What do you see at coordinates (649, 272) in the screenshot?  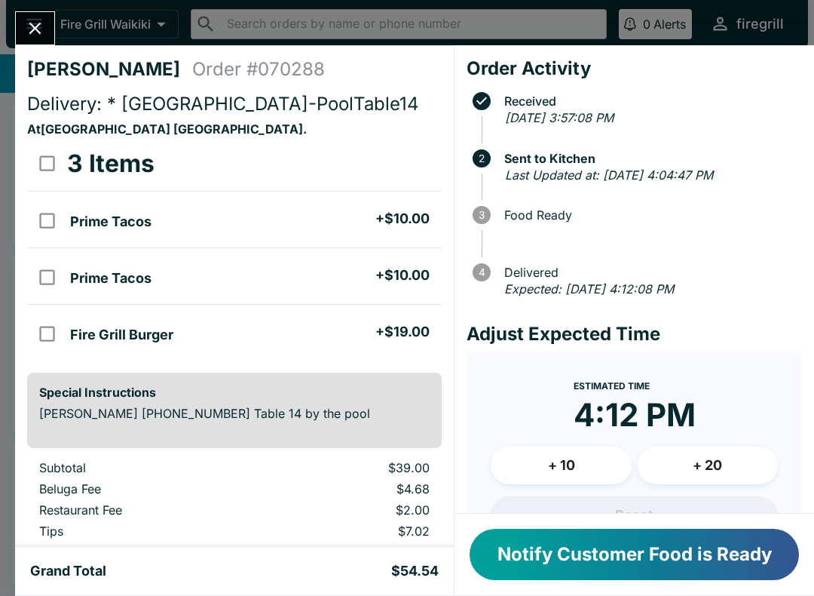 I see `span: Delivered` at bounding box center [649, 272].